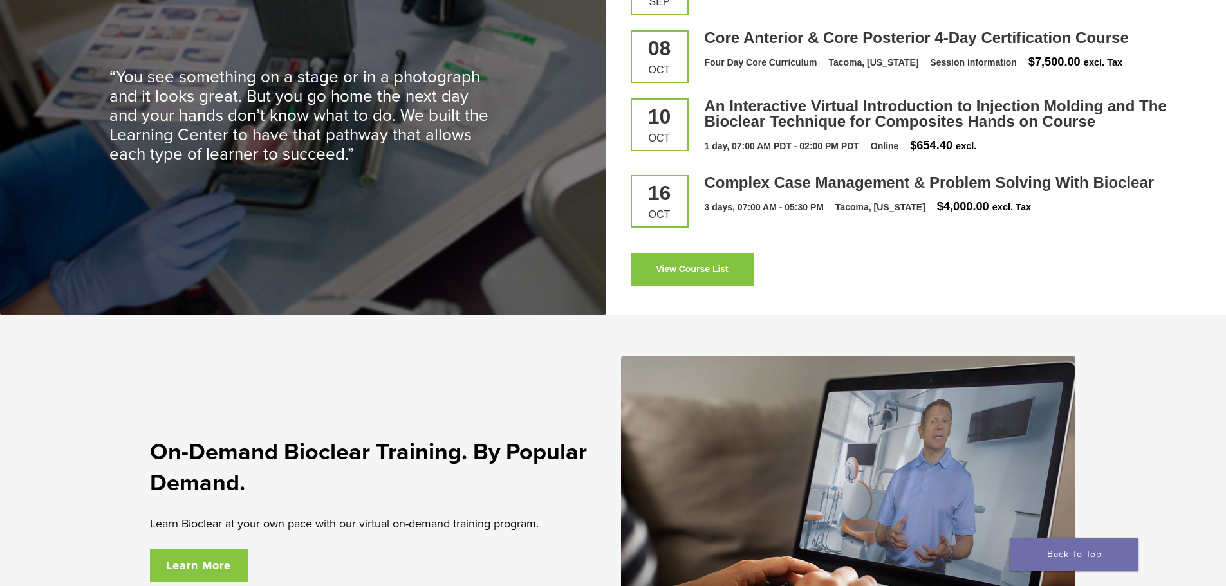 This screenshot has height=586, width=1226. Describe the element at coordinates (660, 193) in the screenshot. I see `div: 16` at that location.